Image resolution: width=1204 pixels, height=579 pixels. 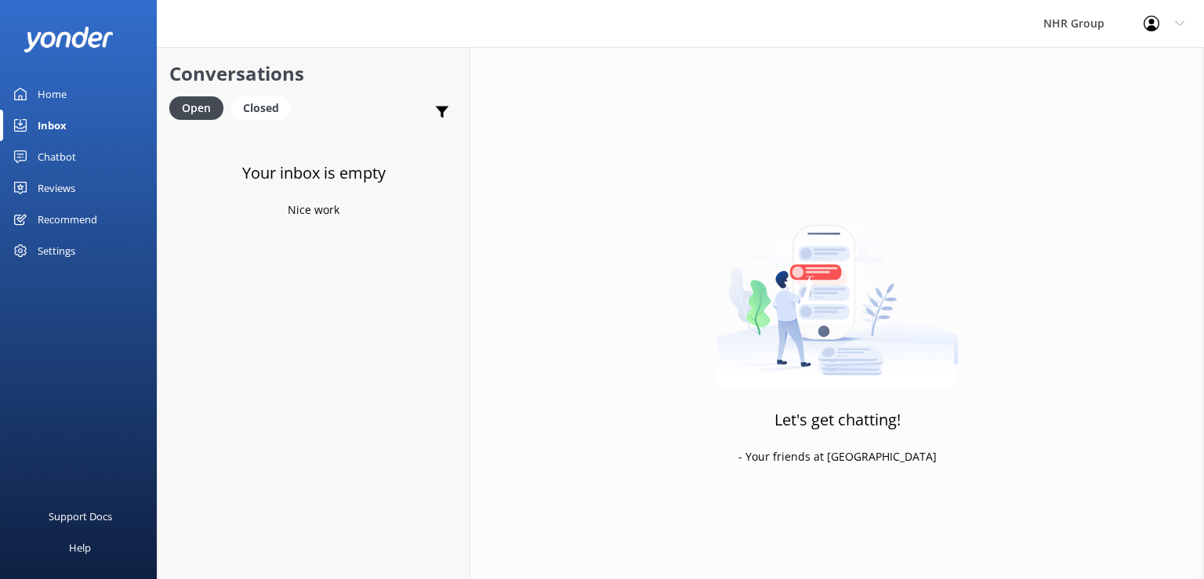 What do you see at coordinates (196, 108) in the screenshot?
I see `div: Open` at bounding box center [196, 108].